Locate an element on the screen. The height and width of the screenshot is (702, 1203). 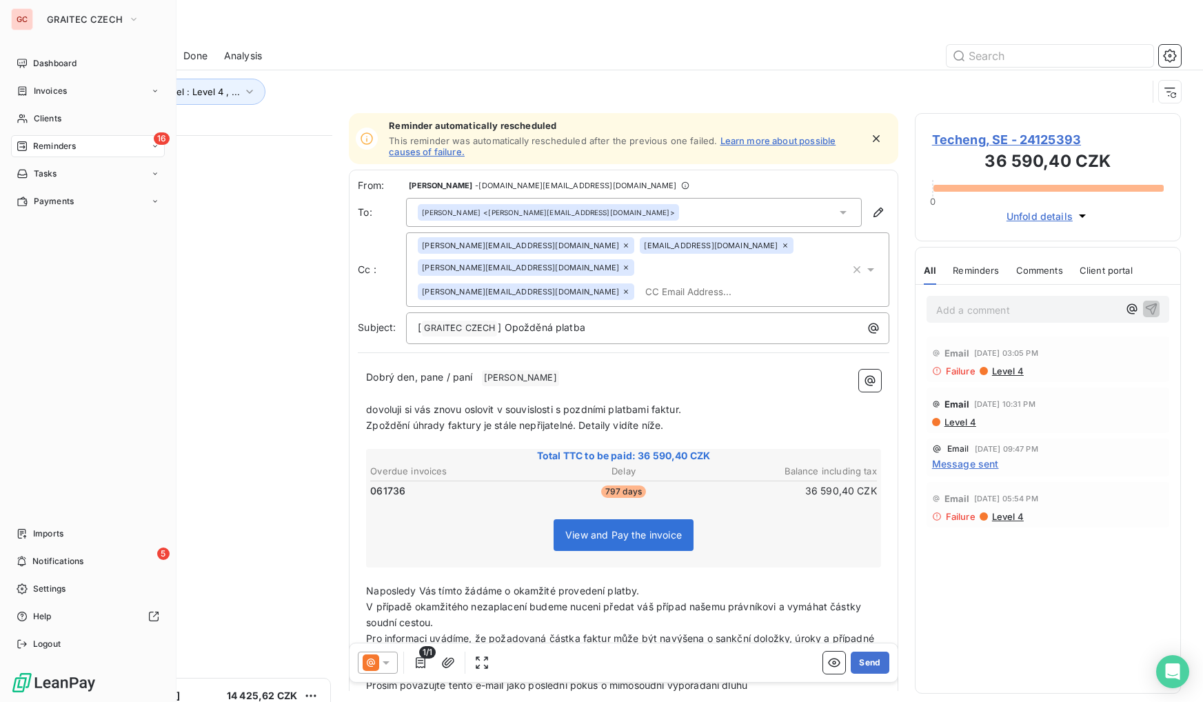
th: Balance including tax is located at coordinates (794, 471).